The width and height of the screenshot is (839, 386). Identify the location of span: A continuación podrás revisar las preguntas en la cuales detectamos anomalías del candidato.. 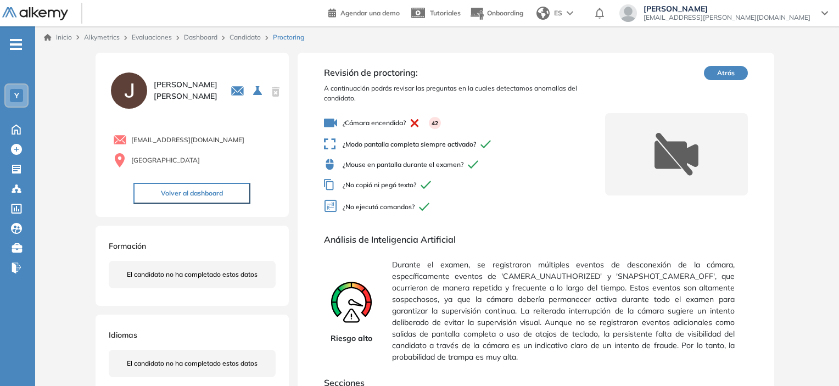
(465, 93).